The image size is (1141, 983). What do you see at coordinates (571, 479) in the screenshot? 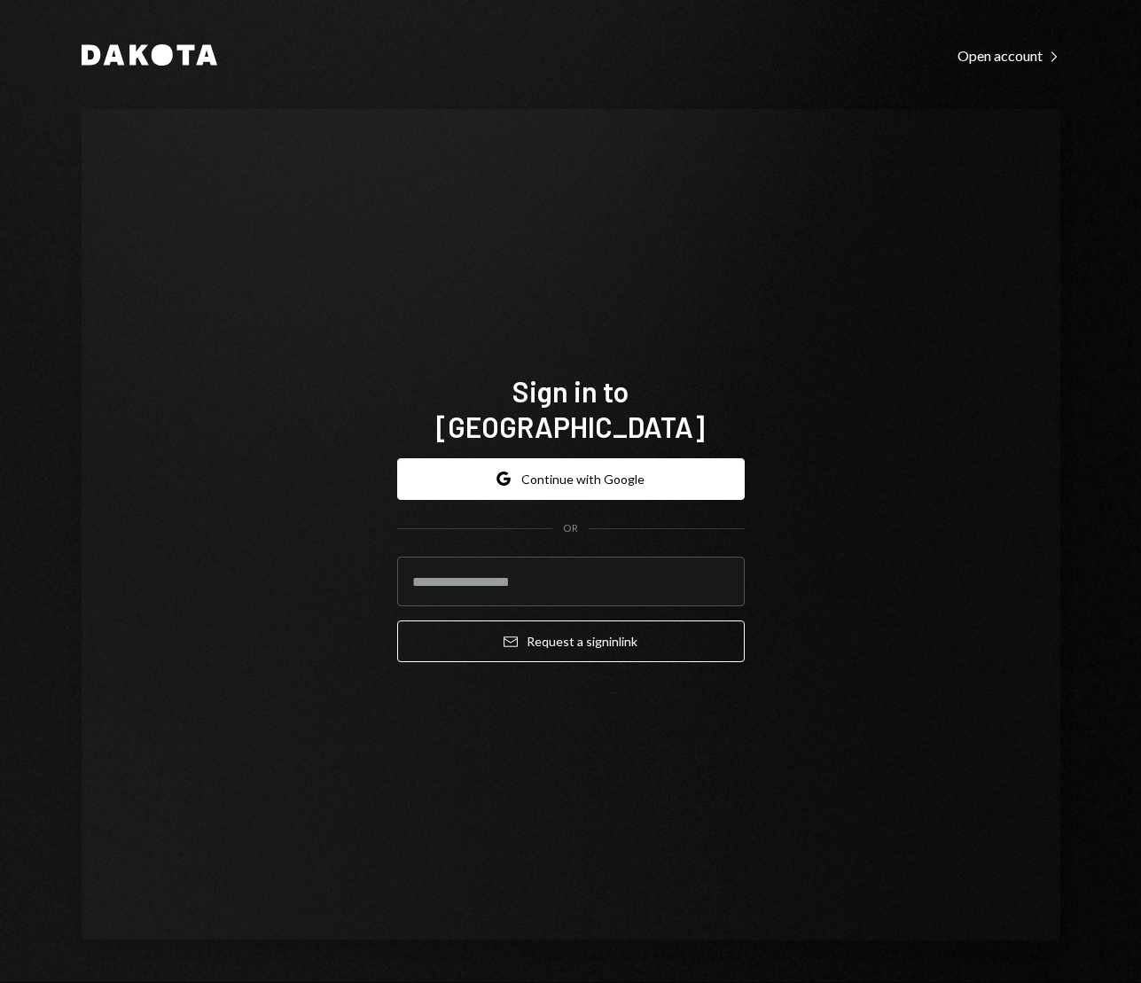
I see `button: Continue with Google` at bounding box center [571, 479].